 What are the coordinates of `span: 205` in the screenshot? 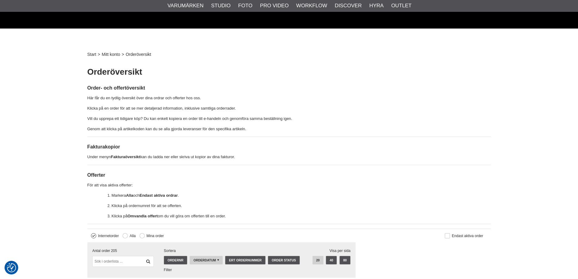 It's located at (114, 251).